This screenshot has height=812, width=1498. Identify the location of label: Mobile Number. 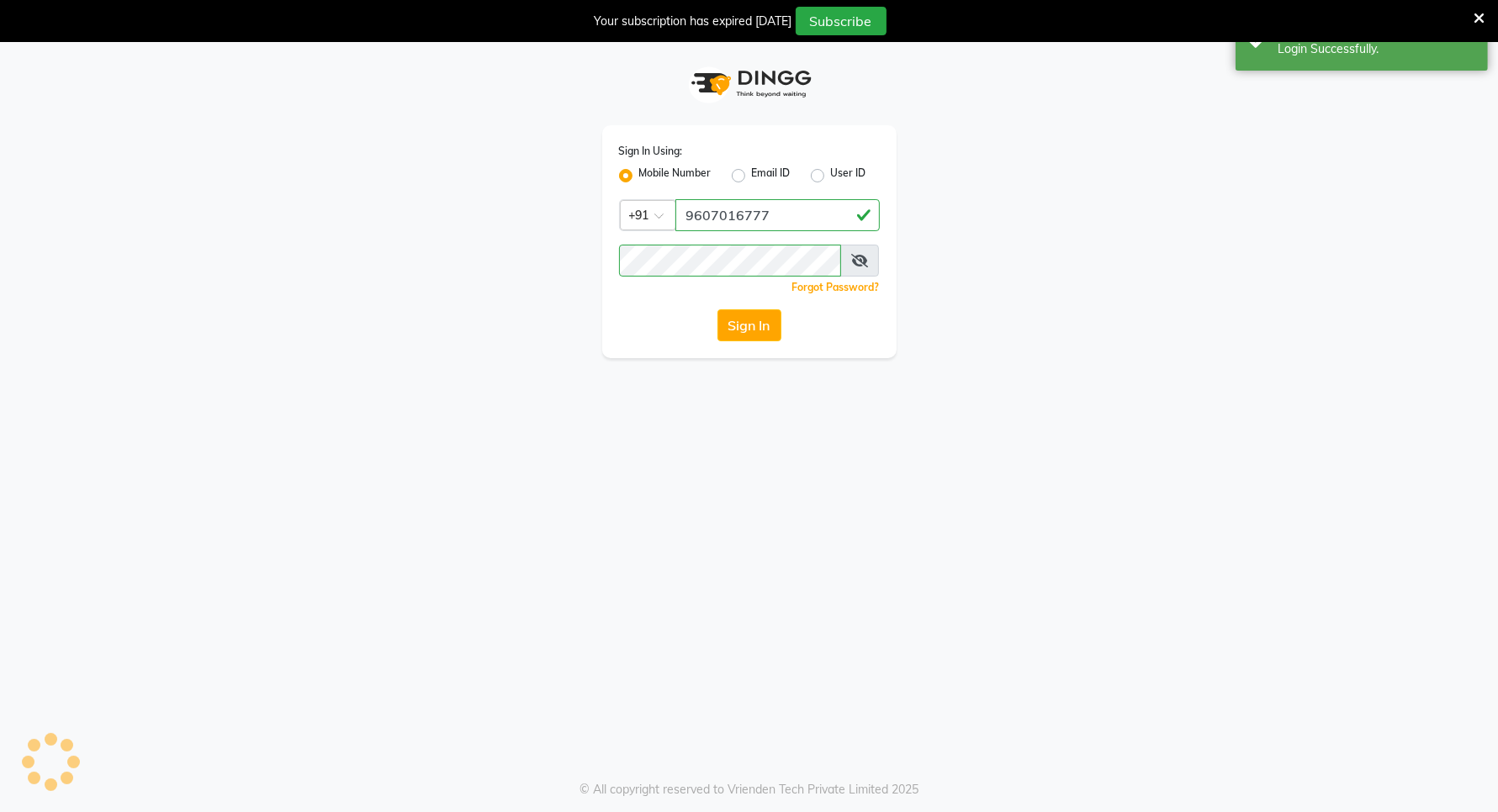
(675, 176).